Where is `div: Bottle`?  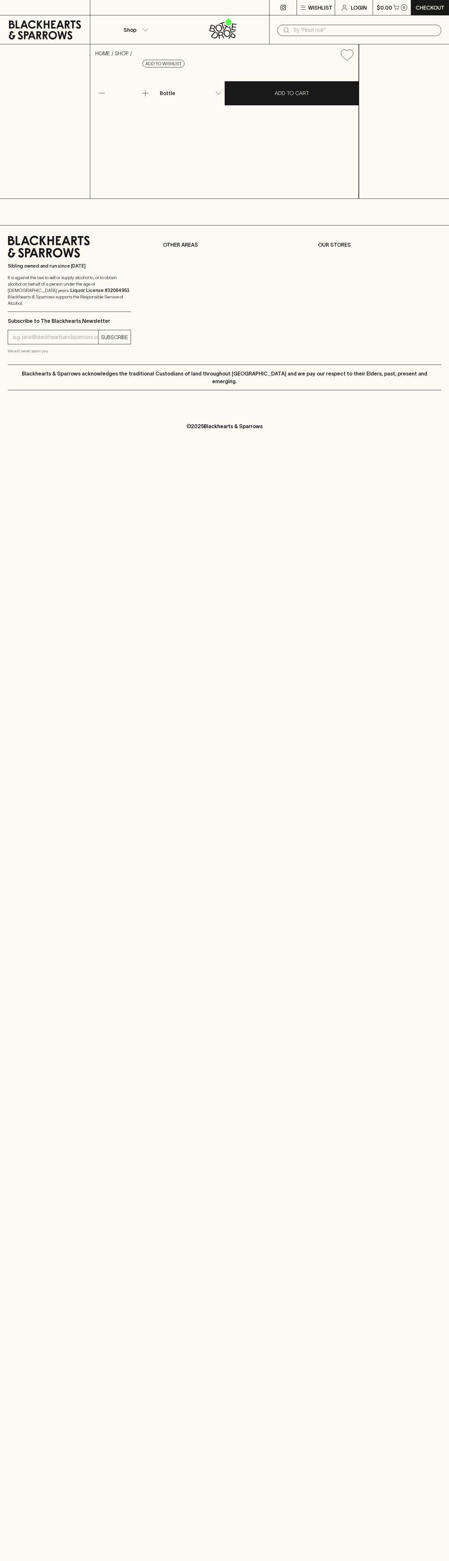 div: Bottle is located at coordinates (191, 93).